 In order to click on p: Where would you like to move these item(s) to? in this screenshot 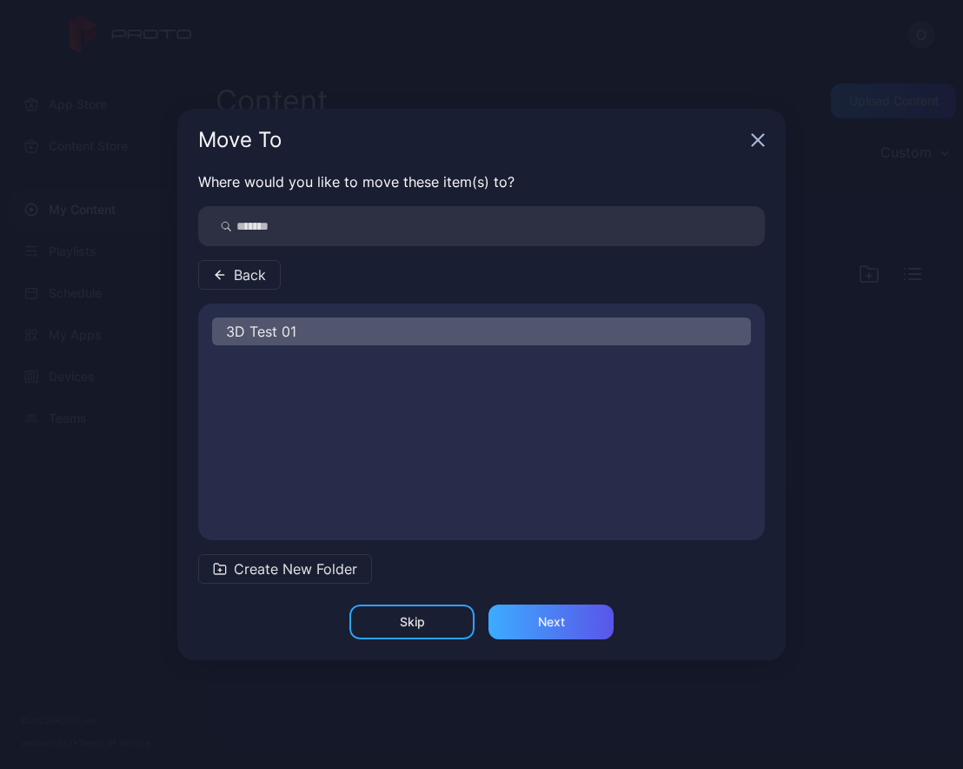, I will do `click(482, 182)`.